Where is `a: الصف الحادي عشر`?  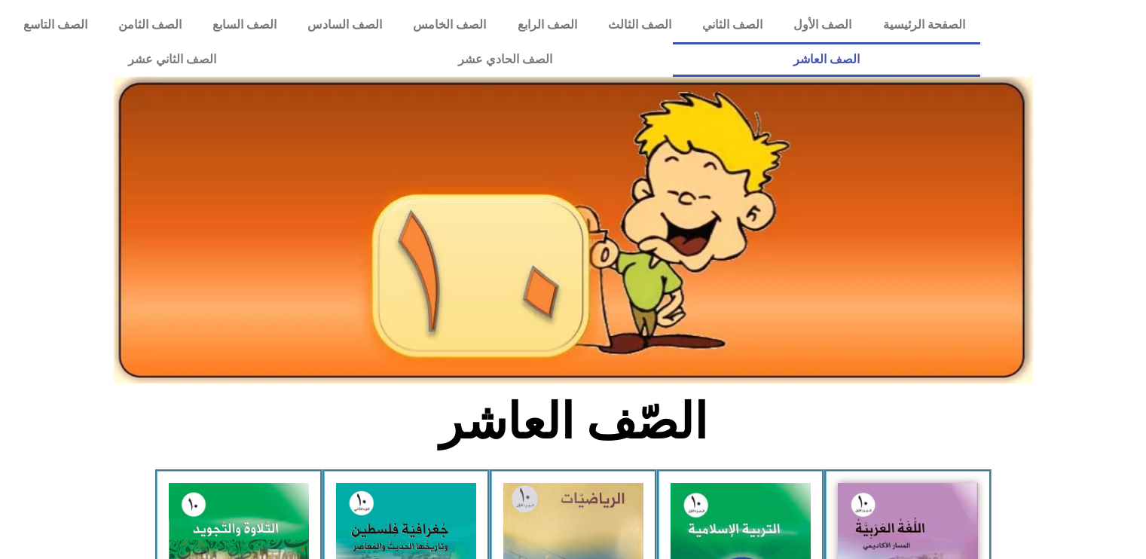 a: الصف الحادي عشر is located at coordinates (504, 60).